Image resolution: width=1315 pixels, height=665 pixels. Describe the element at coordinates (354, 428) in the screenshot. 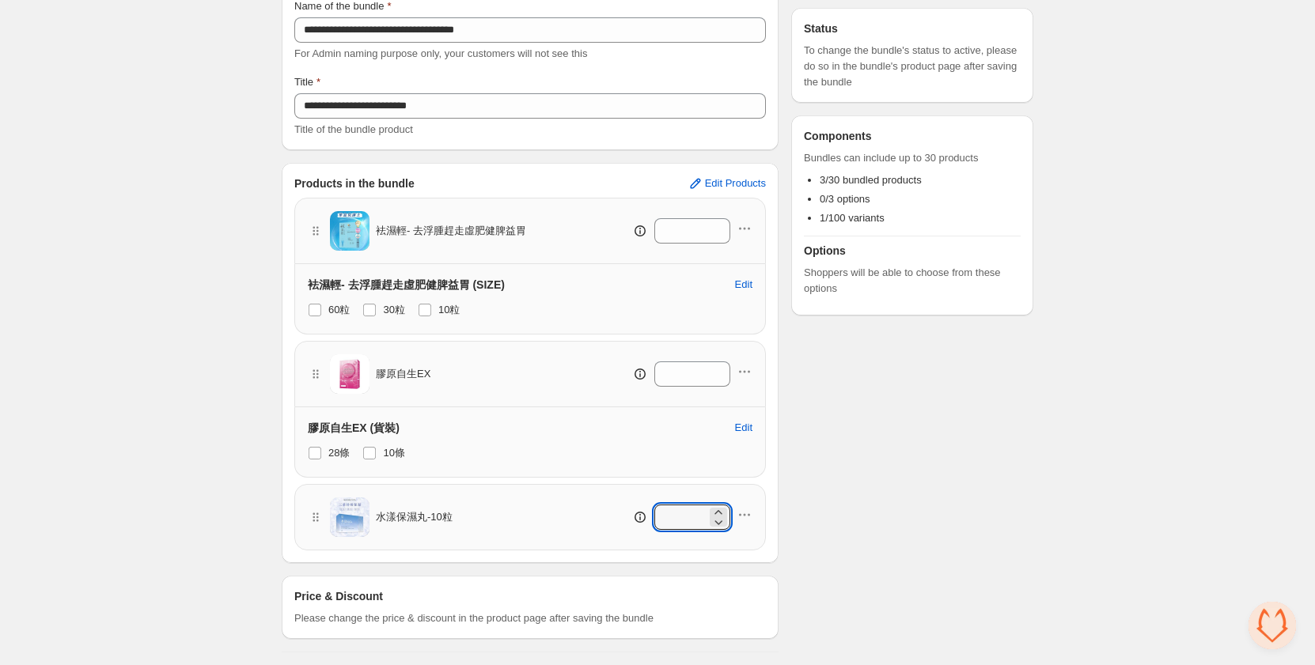

I see `h3: 膠原自生EX (貨裝)` at that location.